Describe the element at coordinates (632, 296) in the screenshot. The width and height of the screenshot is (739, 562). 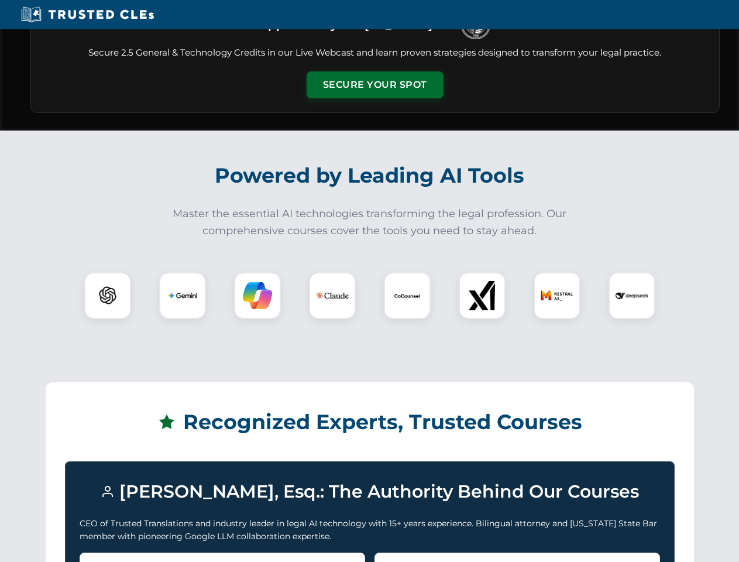
I see `div: DeepSeek` at that location.